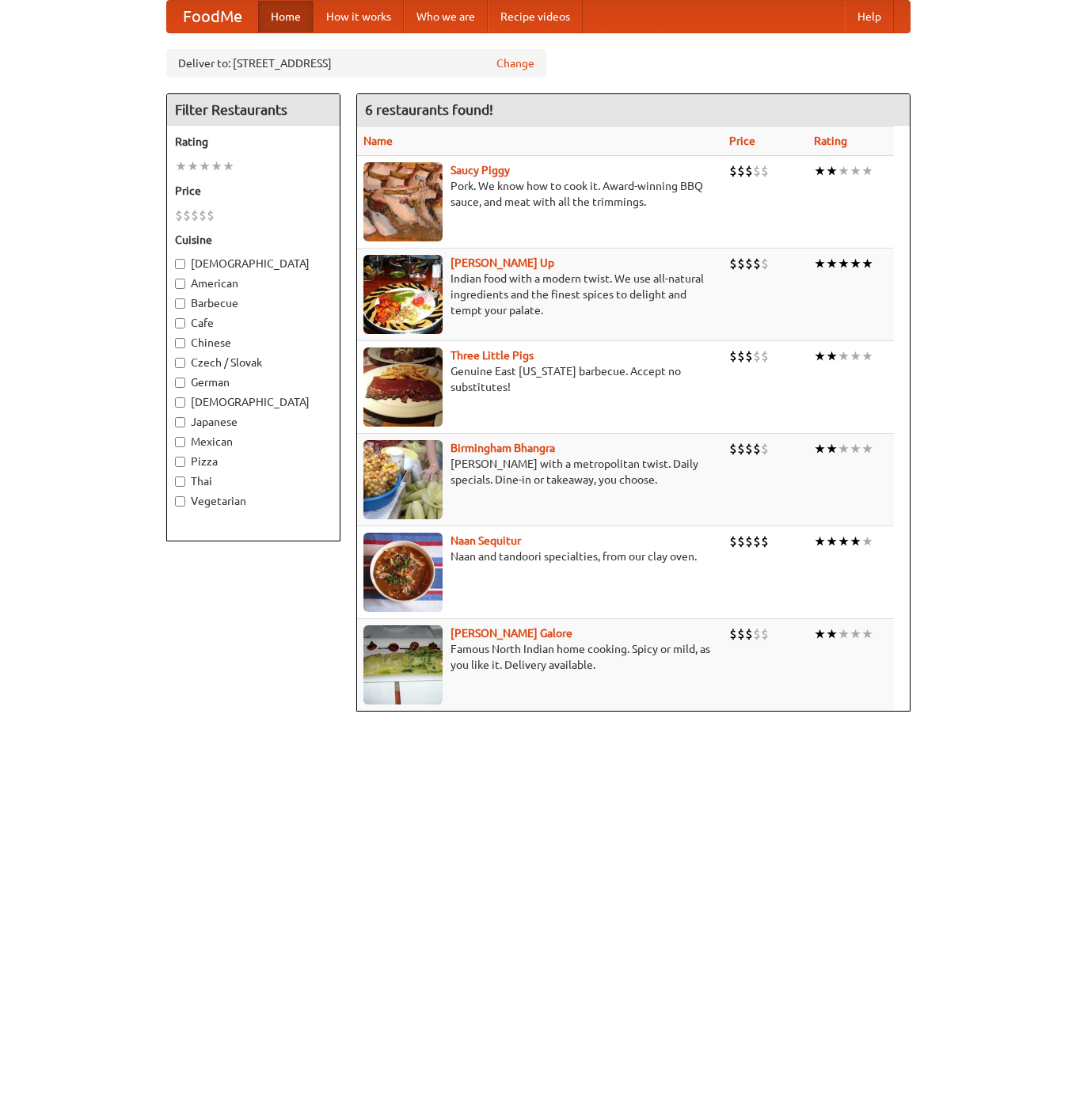 Image resolution: width=1076 pixels, height=1120 pixels. Describe the element at coordinates (540, 194) in the screenshot. I see `p: Pork. We know how to cook it. Award-winning BBQ sauce, and meat with all the trimmings.` at that location.